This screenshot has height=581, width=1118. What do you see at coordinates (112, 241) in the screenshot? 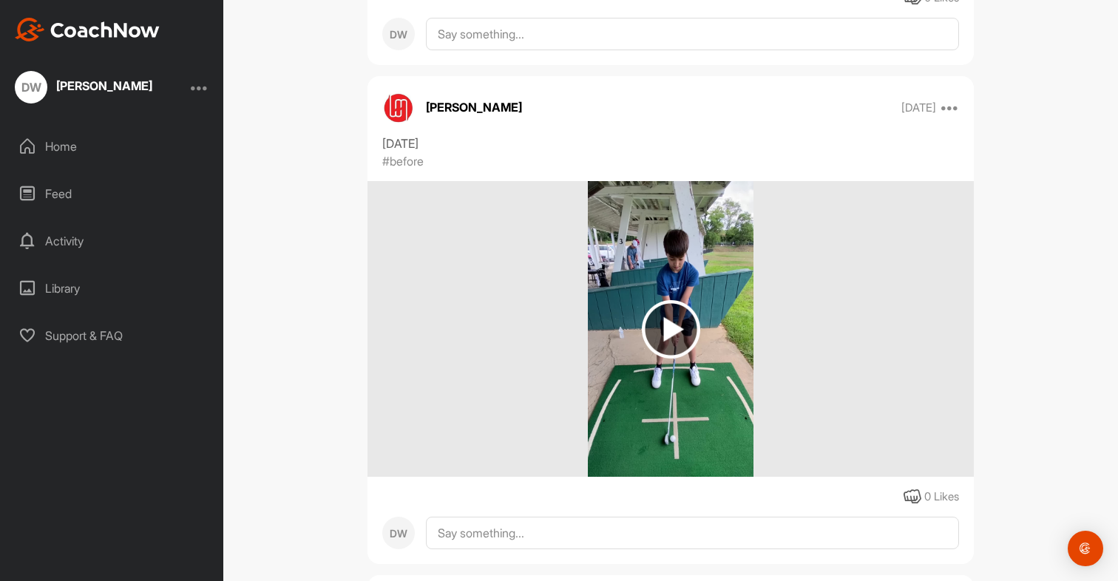
I see `div: Activity` at bounding box center [112, 241].